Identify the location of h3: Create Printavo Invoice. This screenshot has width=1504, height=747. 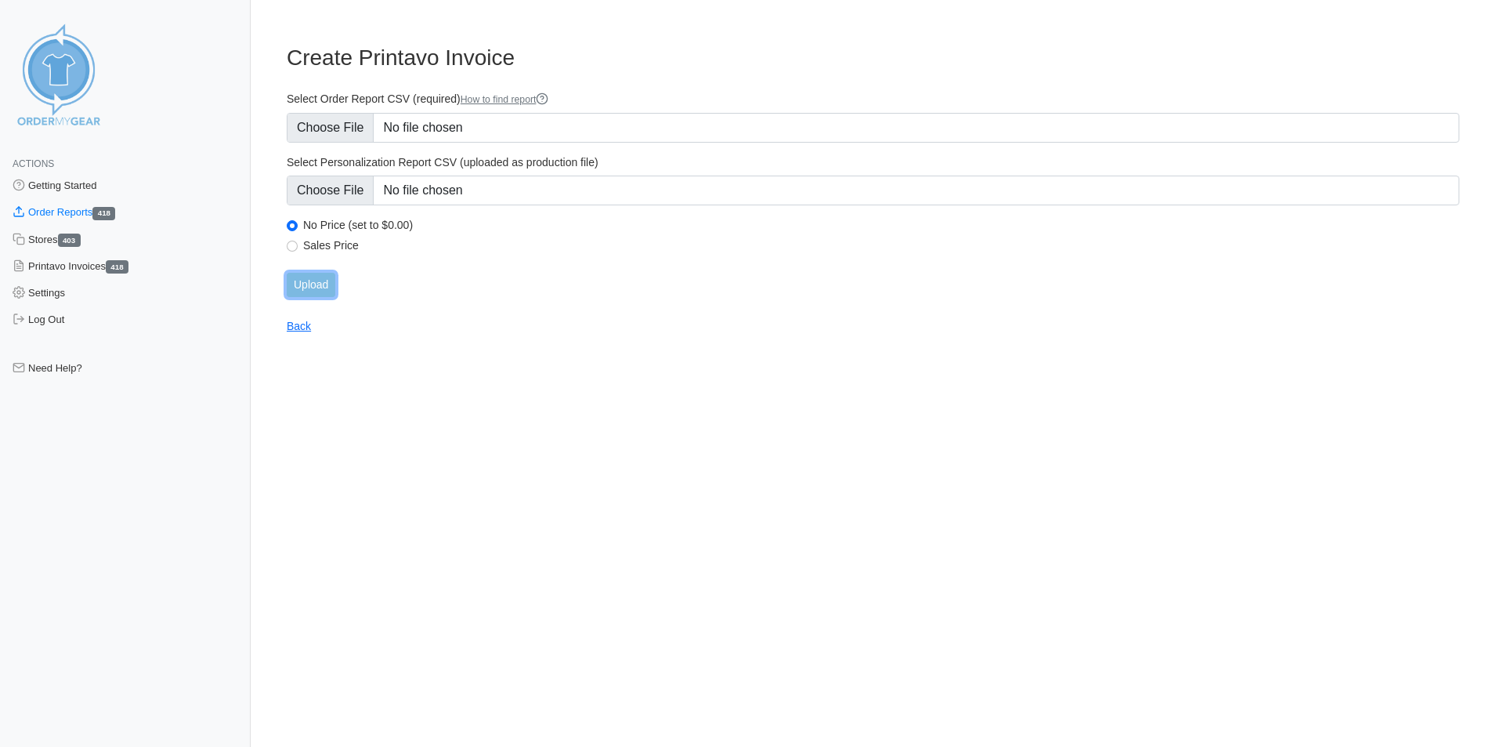
(873, 58).